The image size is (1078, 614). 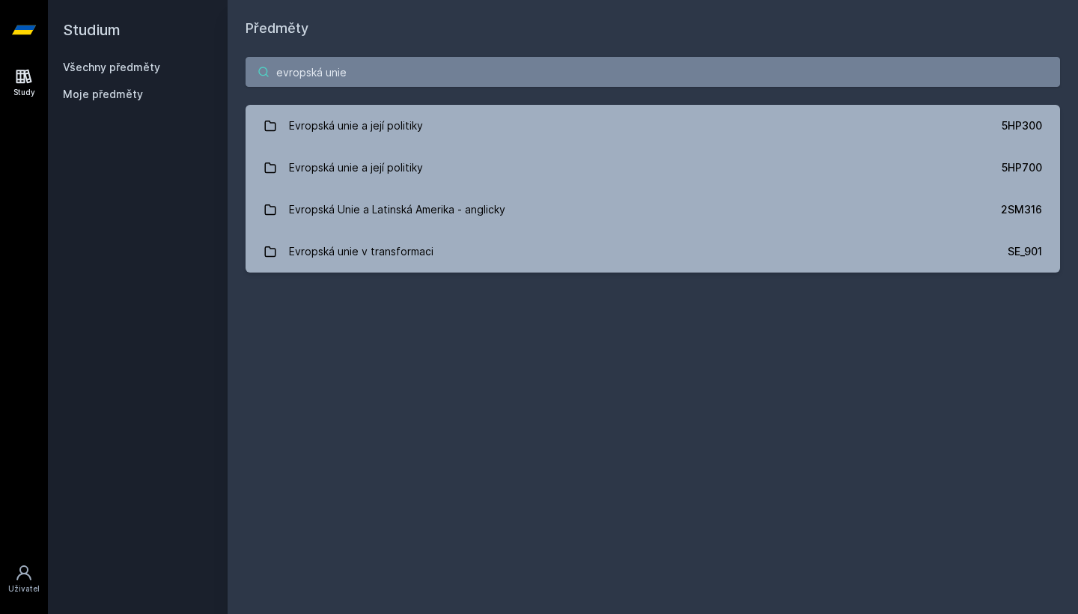 I want to click on input: Název nebo ident předmětu…, so click(x=653, y=72).